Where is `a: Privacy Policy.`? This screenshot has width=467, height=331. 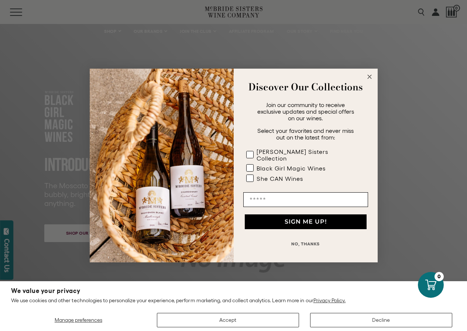 a: Privacy Policy. is located at coordinates (329, 300).